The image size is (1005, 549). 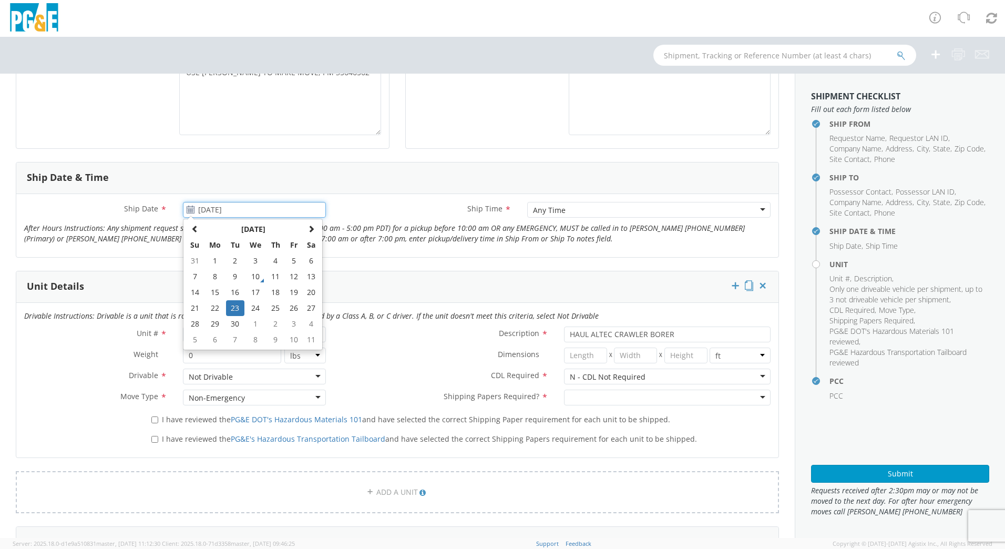 What do you see at coordinates (155, 419) in the screenshot?
I see `input: I have reviewed thePG&E DOT's Hazardous Materials 101and have selected the correct Shipping Paper...` at bounding box center [155, 419].